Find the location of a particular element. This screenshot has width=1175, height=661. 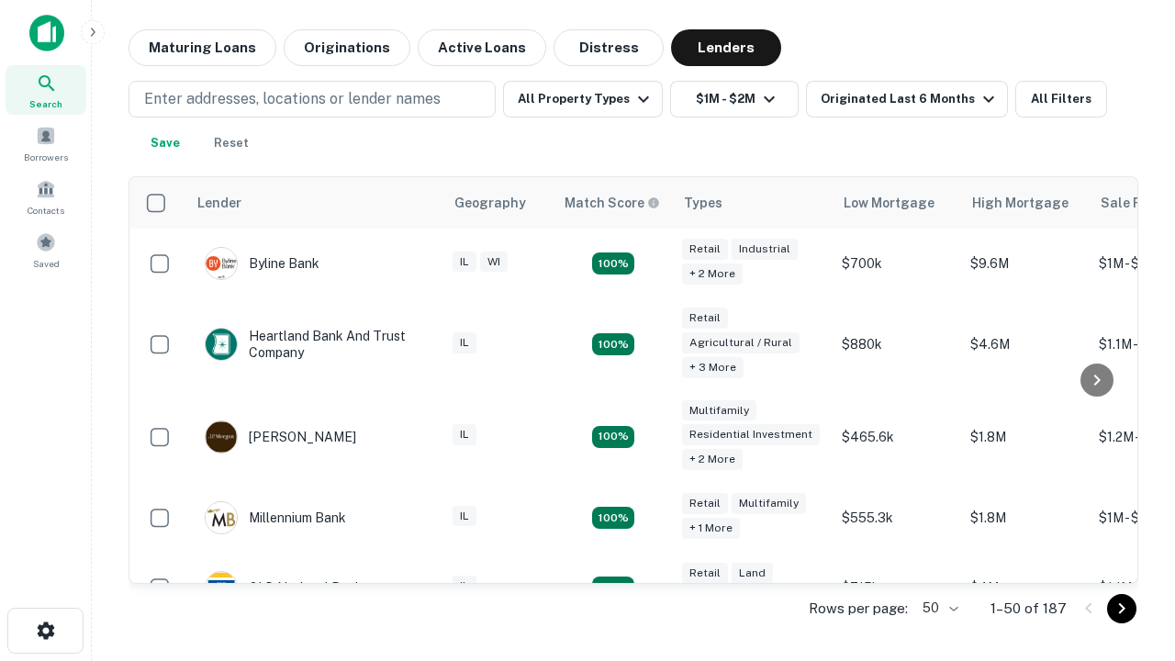

th: Low Mortgage is located at coordinates (897, 203).